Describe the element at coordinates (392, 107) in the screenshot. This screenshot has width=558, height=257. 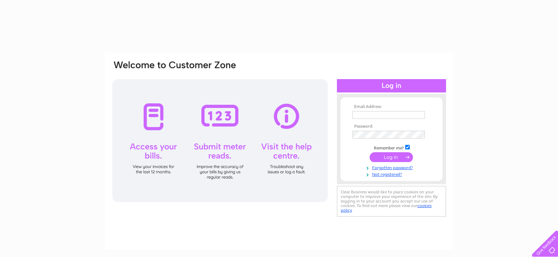
I see `th: Email Address:` at that location.